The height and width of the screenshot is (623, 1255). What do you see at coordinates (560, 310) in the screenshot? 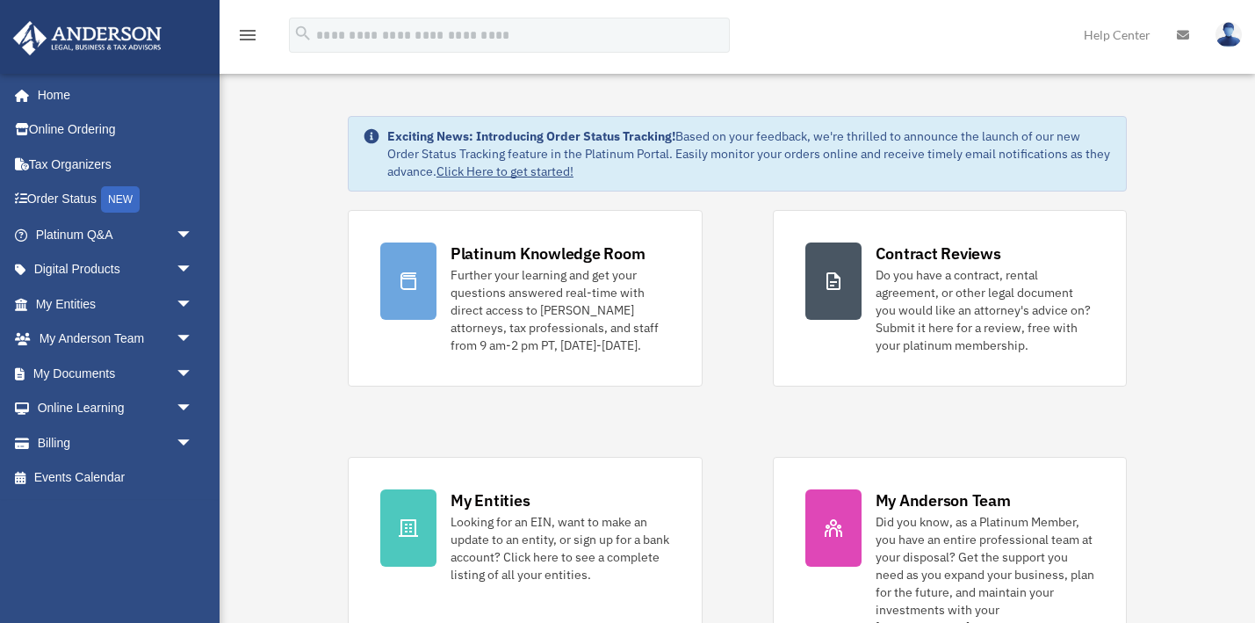
I see `div: Further your learning and get your questions answered real-time with direct access to [PERSON_NAM...` at bounding box center [560, 310].